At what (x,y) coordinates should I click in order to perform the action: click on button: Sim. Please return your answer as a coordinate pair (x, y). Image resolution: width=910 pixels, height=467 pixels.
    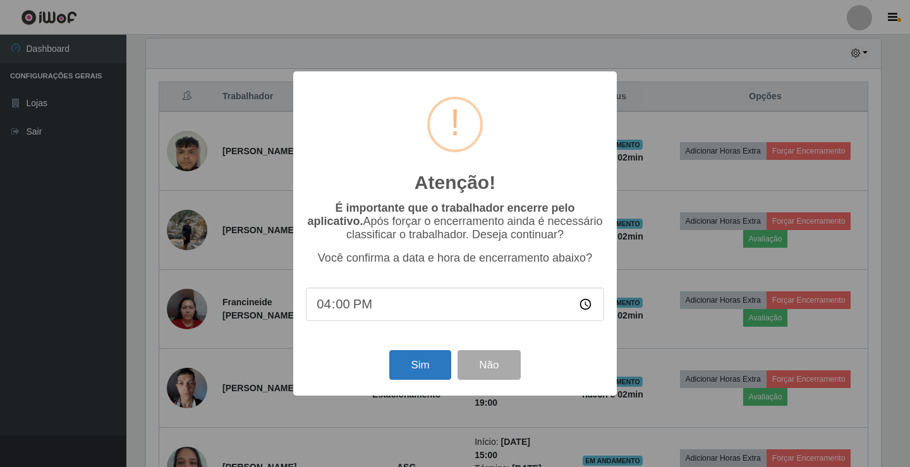
    Looking at the image, I should click on (420, 365).